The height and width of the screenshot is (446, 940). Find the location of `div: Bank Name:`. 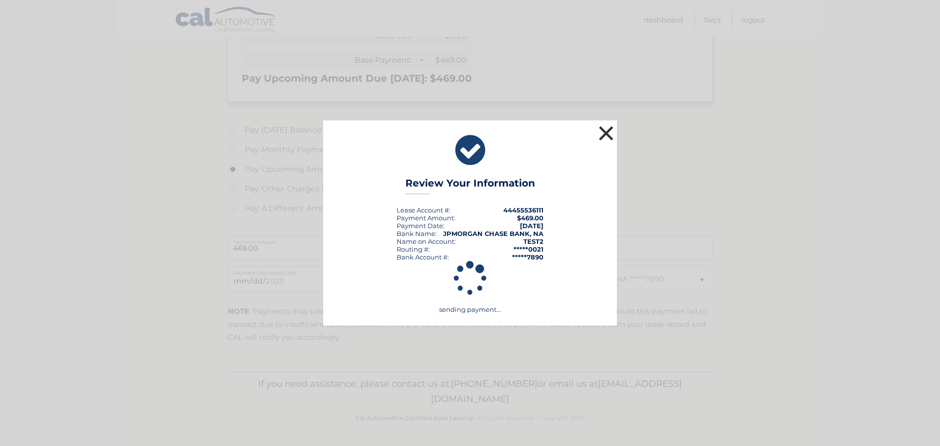

div: Bank Name: is located at coordinates (417, 234).